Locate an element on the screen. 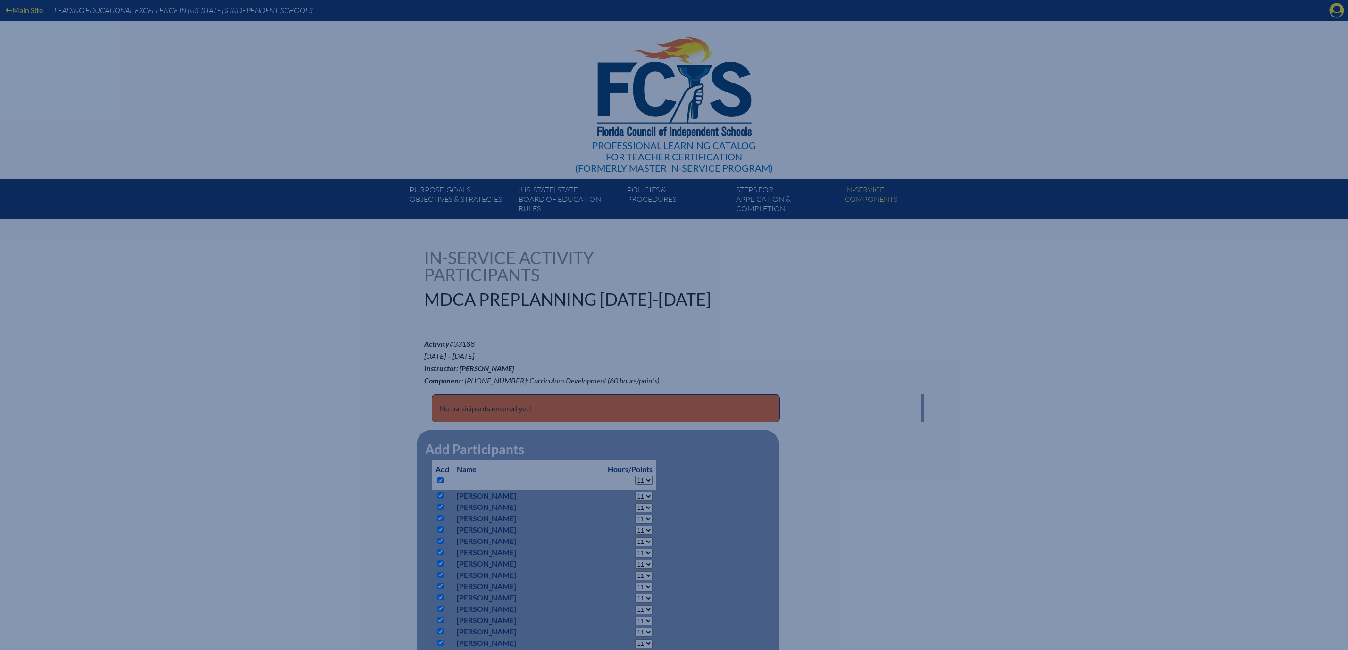 The height and width of the screenshot is (650, 1348). b: Instructor: is located at coordinates (441, 368).